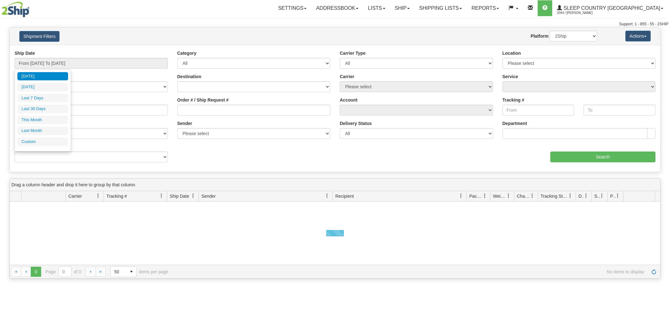 Image resolution: width=670 pixels, height=323 pixels. What do you see at coordinates (131, 272) in the screenshot?
I see `span: select` at bounding box center [131, 272].